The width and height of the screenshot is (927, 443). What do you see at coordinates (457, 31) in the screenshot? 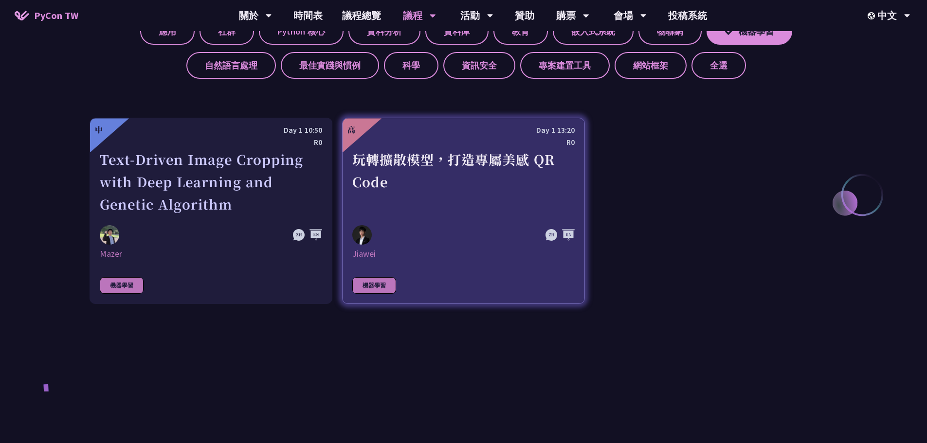
I see `label: 資料庫` at bounding box center [457, 31].